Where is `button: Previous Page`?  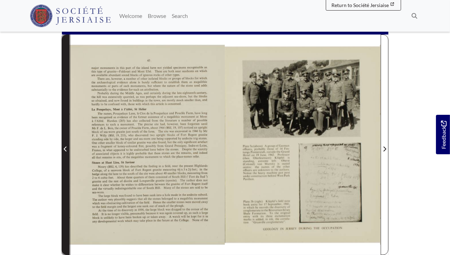
button: Previous Page is located at coordinates (66, 144).